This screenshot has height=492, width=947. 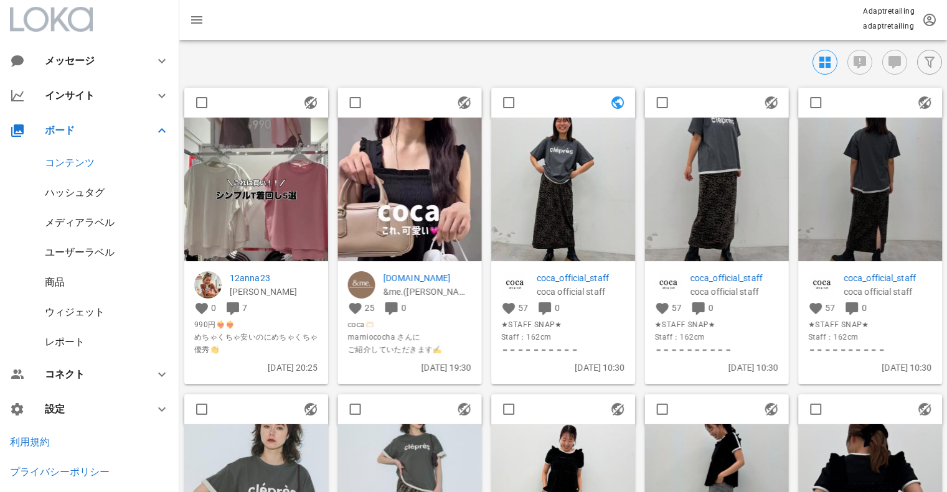 I want to click on div: 設定, so click(x=92, y=409).